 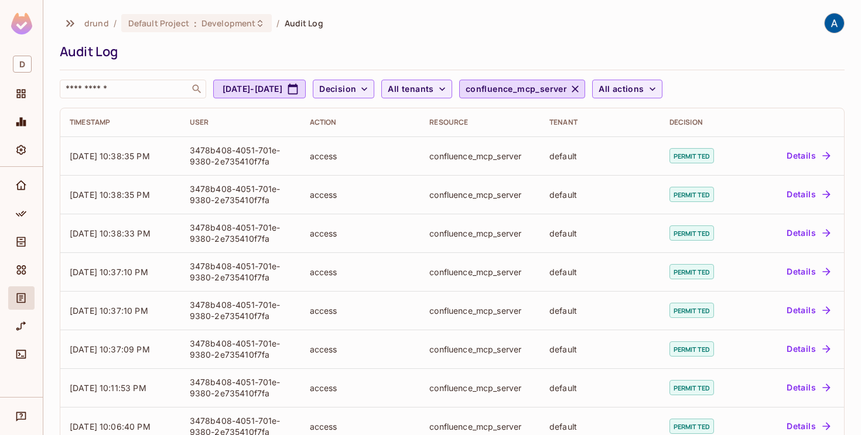 I want to click on img: Andrew Reeves, so click(x=834, y=23).